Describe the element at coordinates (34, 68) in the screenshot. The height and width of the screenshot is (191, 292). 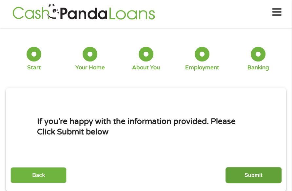
I see `div: Start` at that location.